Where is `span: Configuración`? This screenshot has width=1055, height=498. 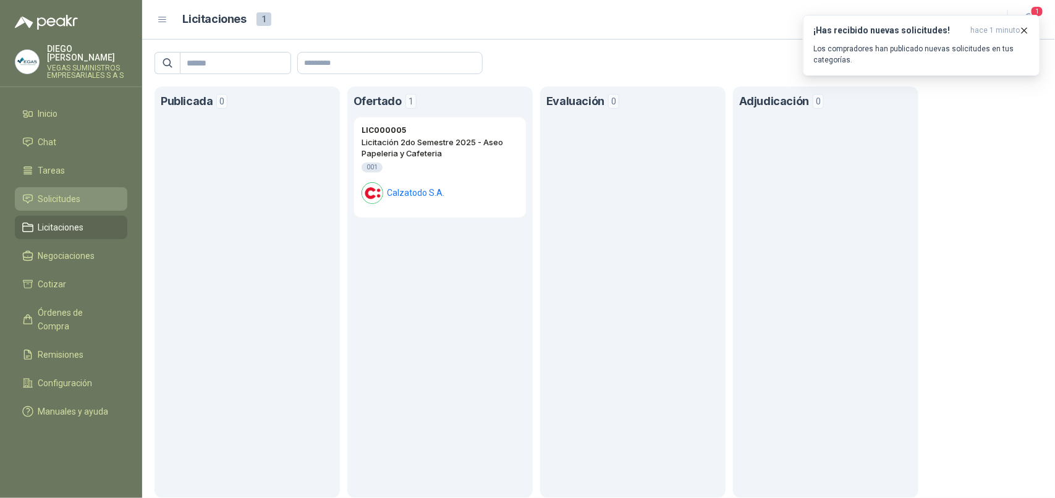
span: Configuración is located at coordinates (66, 383).